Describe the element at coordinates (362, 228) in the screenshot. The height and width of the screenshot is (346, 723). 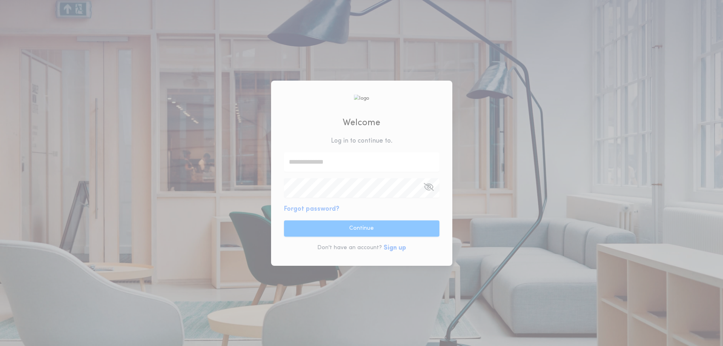
I see `button: Continue` at that location.